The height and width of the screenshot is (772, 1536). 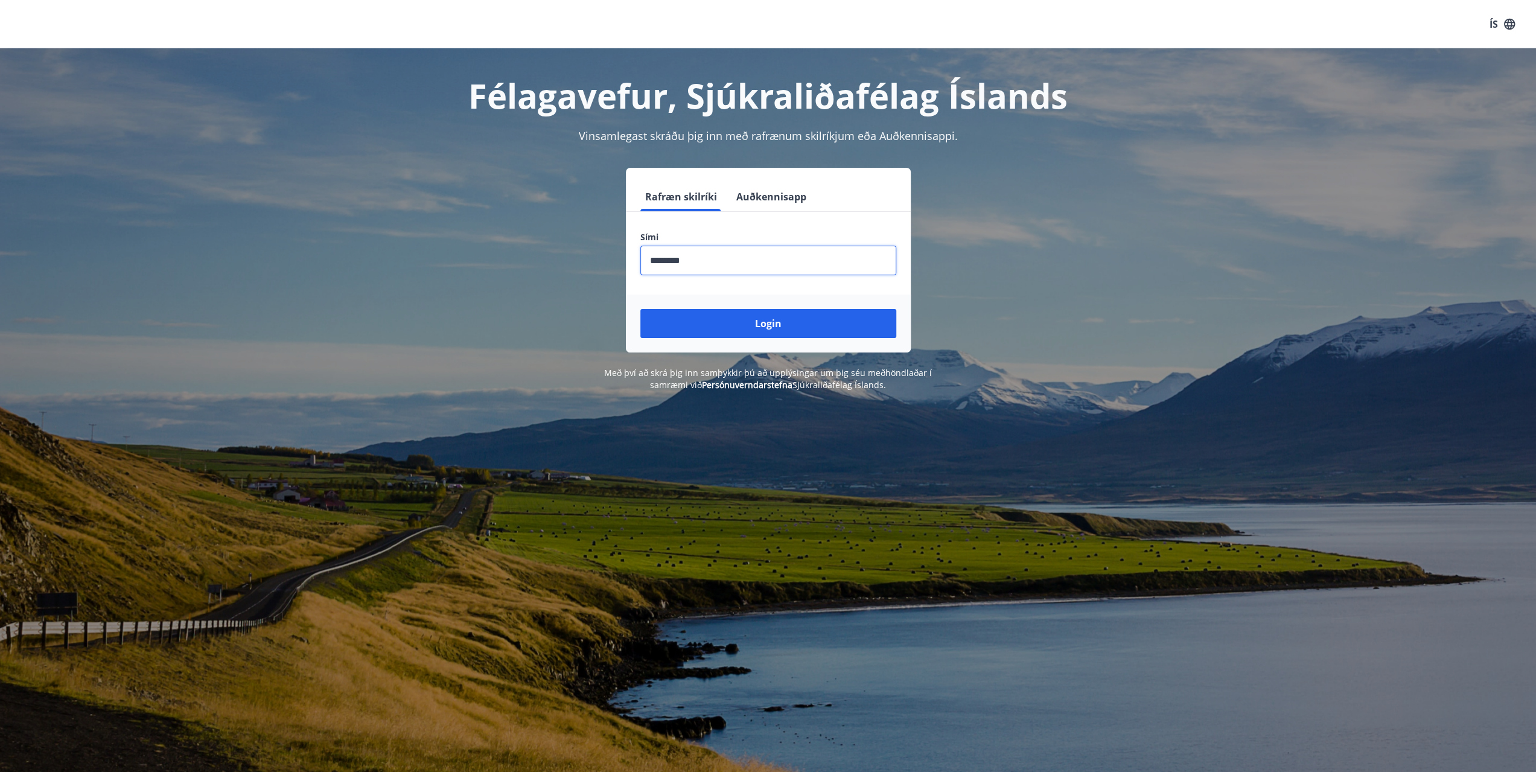 I want to click on h1: Félagavefur, Sjúkraliðafélag Íslands, so click(x=768, y=95).